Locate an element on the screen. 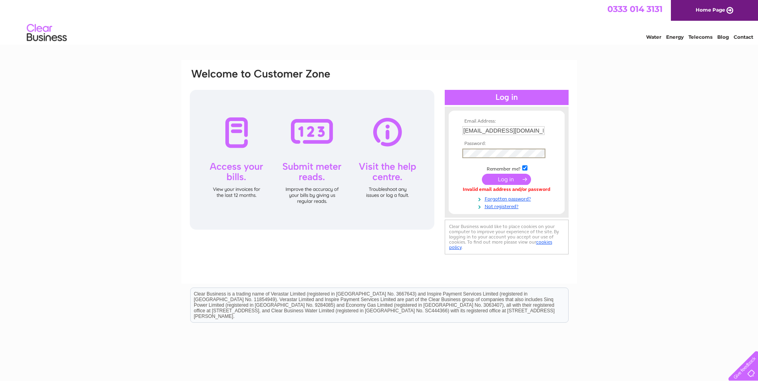 This screenshot has height=381, width=758. a: cookies policy is located at coordinates (501, 244).